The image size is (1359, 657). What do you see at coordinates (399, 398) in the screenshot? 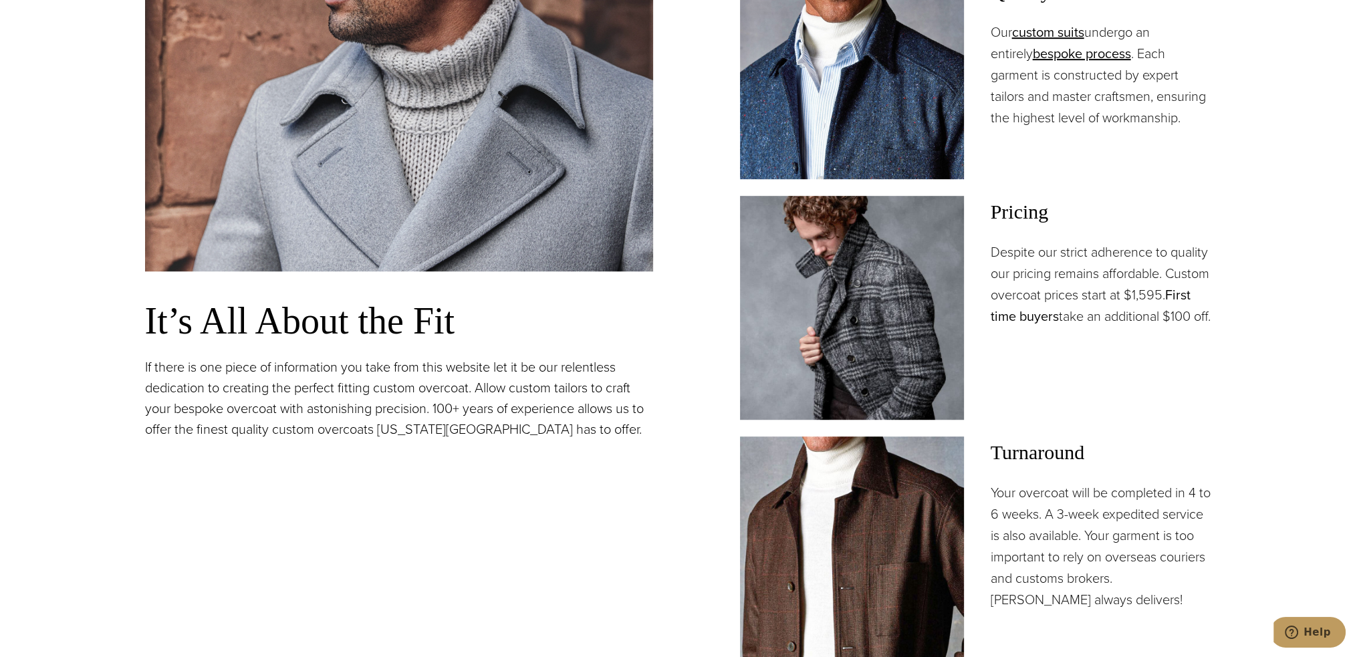
I see `p: If there is one piece of information you take from this website let it be our relentless dedicati...` at bounding box center [399, 398].